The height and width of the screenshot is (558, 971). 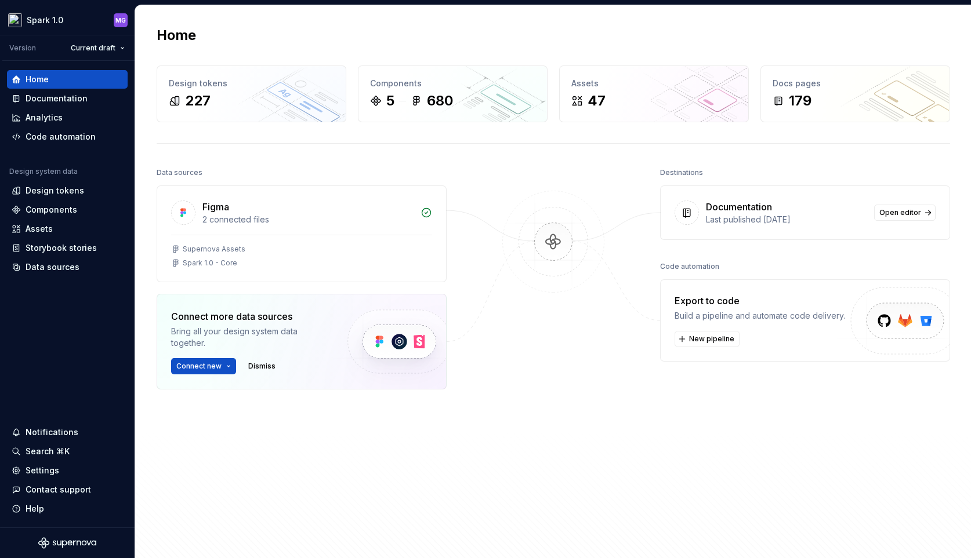 What do you see at coordinates (67, 433) in the screenshot?
I see `button: Notifications` at bounding box center [67, 433].